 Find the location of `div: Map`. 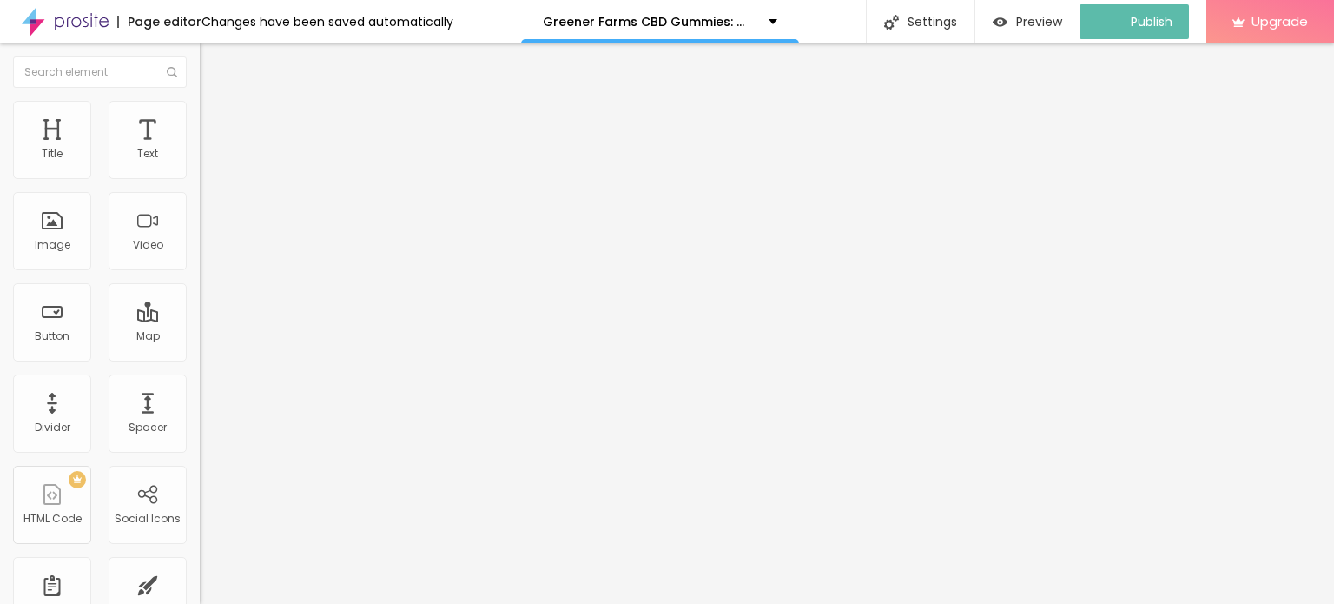

div: Map is located at coordinates (148, 336).